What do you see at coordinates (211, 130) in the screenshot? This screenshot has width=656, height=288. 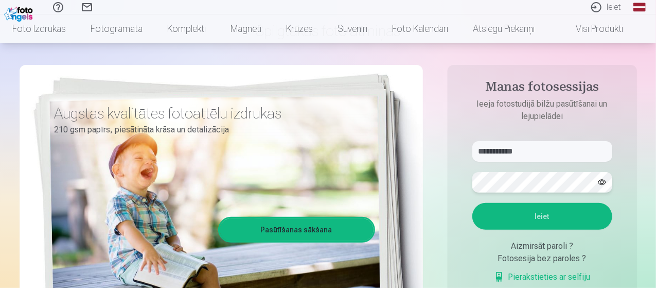 I see `p: 210 gsm papīrs, piesātināta krāsa un detalizācija` at bounding box center [211, 130].